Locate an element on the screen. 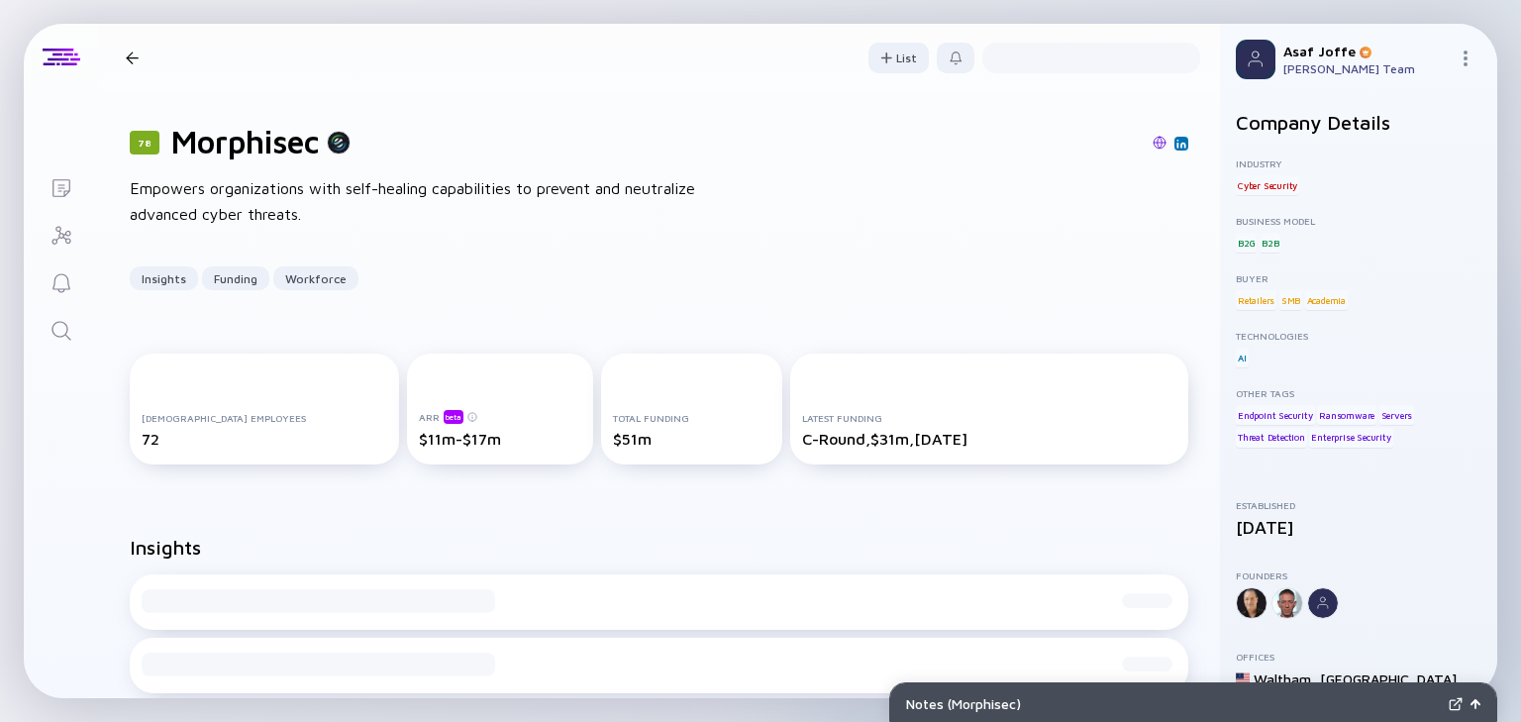  div: 78 is located at coordinates (145, 143).